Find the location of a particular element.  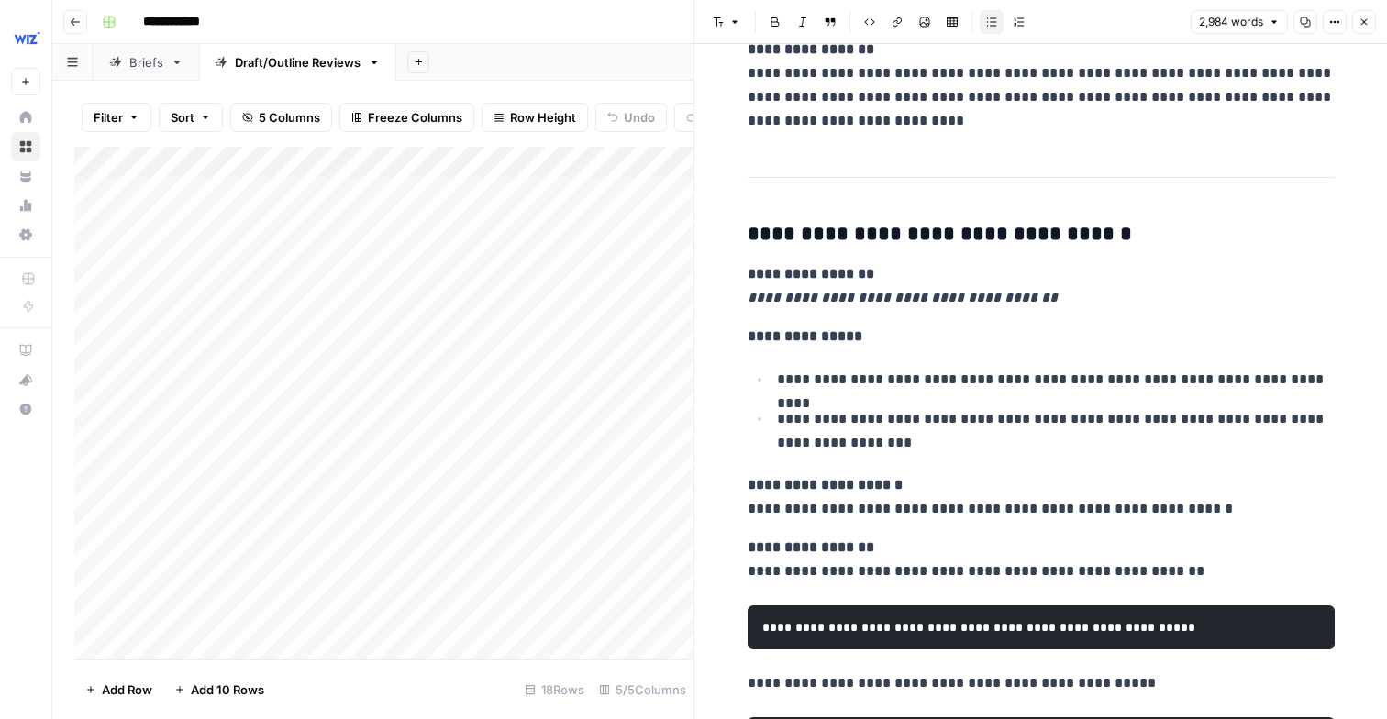

button: Filter is located at coordinates (117, 117).